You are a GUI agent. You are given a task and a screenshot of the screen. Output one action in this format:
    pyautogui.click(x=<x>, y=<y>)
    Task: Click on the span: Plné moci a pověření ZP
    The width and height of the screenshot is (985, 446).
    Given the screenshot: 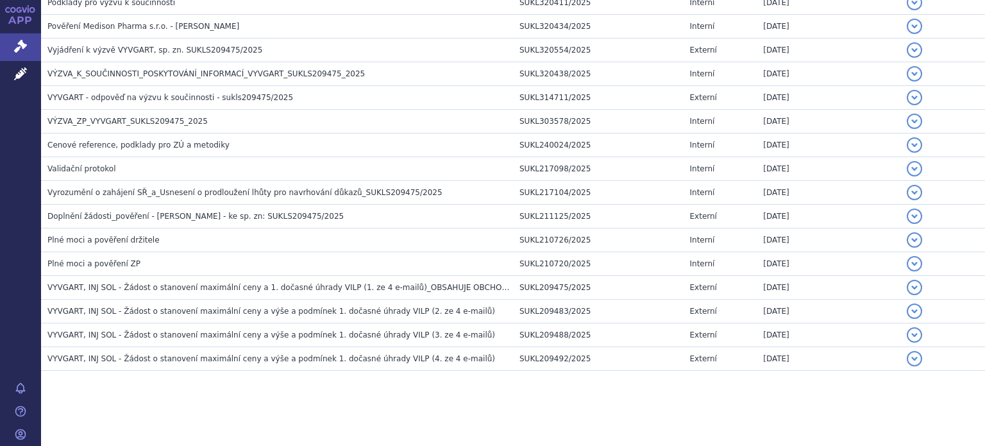 What is the action you would take?
    pyautogui.click(x=94, y=264)
    